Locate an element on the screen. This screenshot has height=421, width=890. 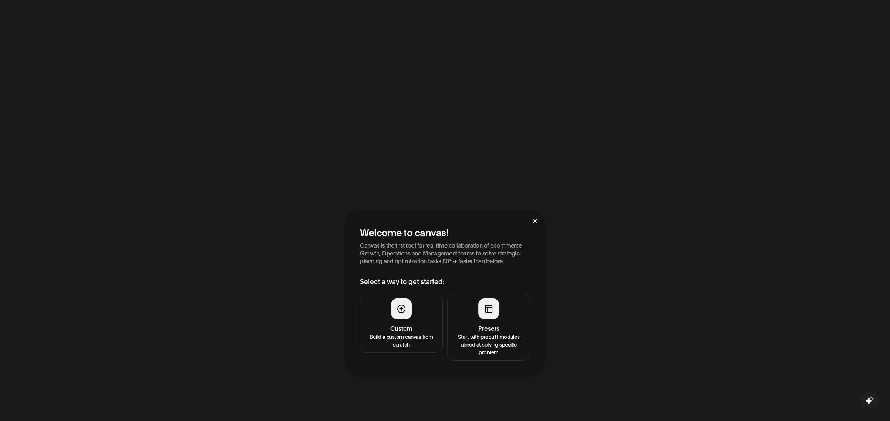
h4: Custom is located at coordinates (402, 328).